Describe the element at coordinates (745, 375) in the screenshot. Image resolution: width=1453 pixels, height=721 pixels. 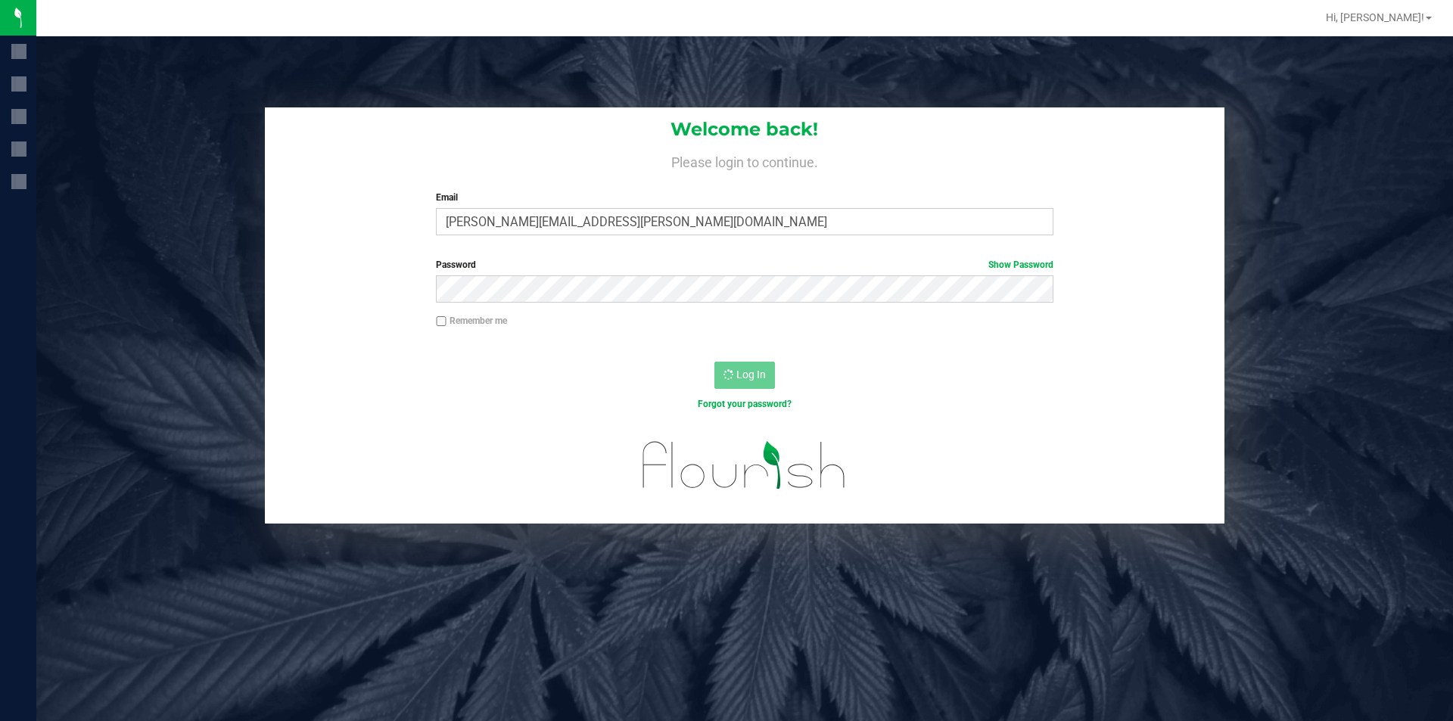
I see `button: Log In` at that location.